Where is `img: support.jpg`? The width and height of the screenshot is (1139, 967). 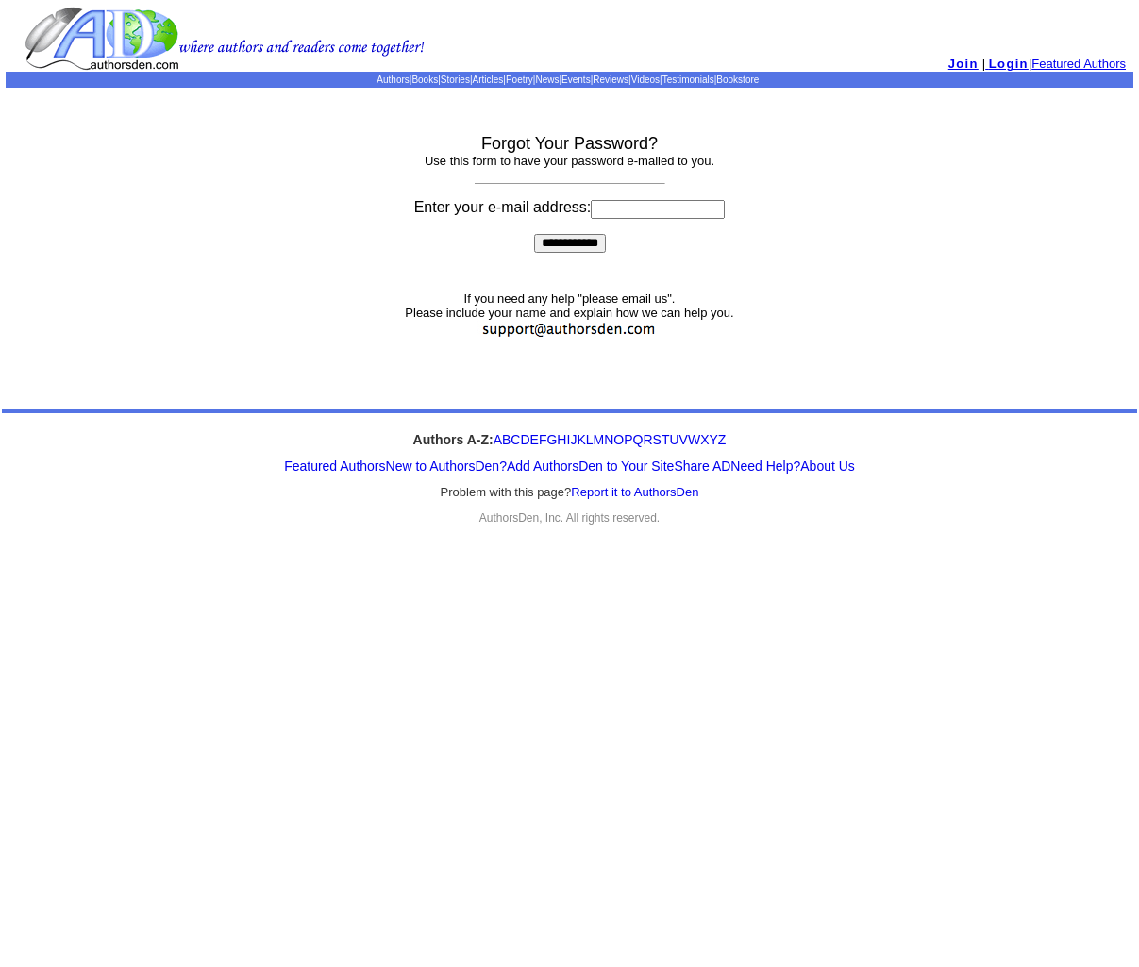 img: support.jpg is located at coordinates (570, 329).